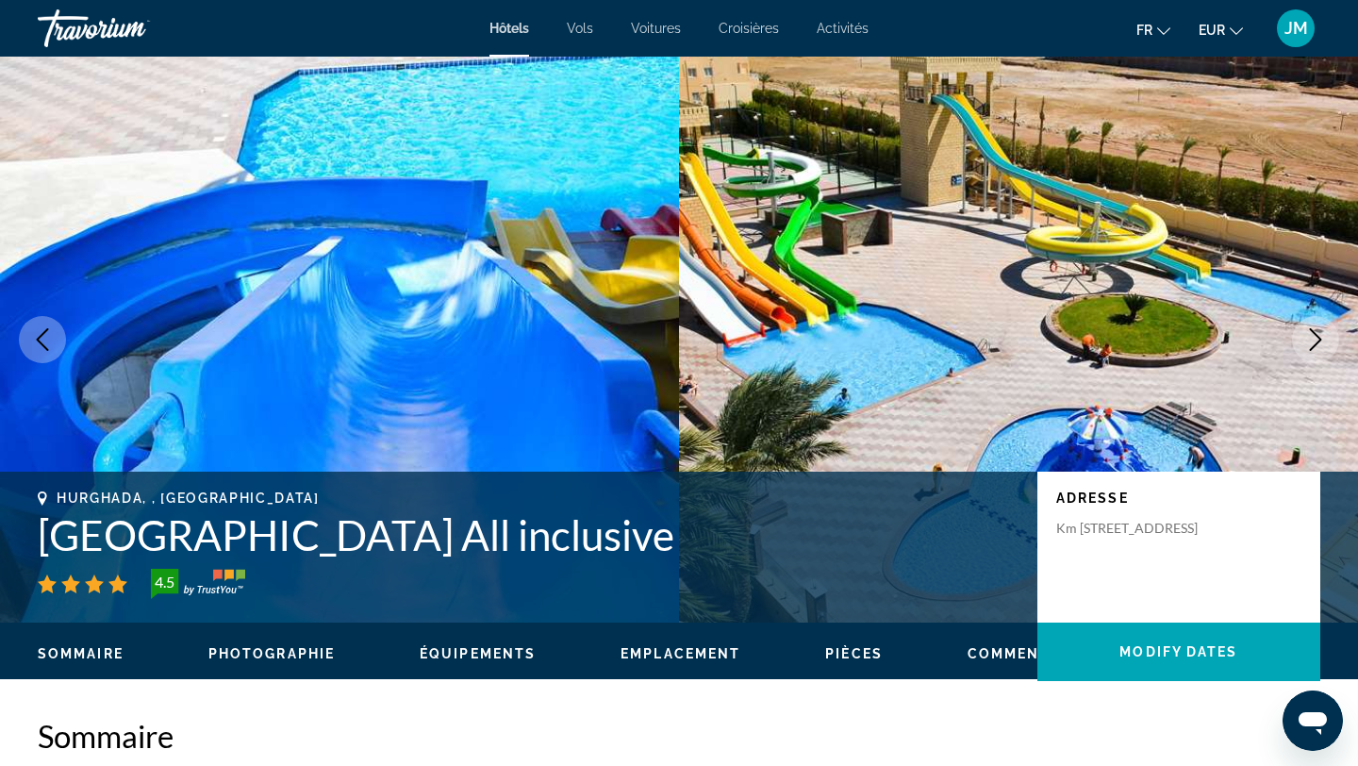 This screenshot has height=766, width=1358. What do you see at coordinates (1316, 340) in the screenshot?
I see `button: Next image` at bounding box center [1316, 340].